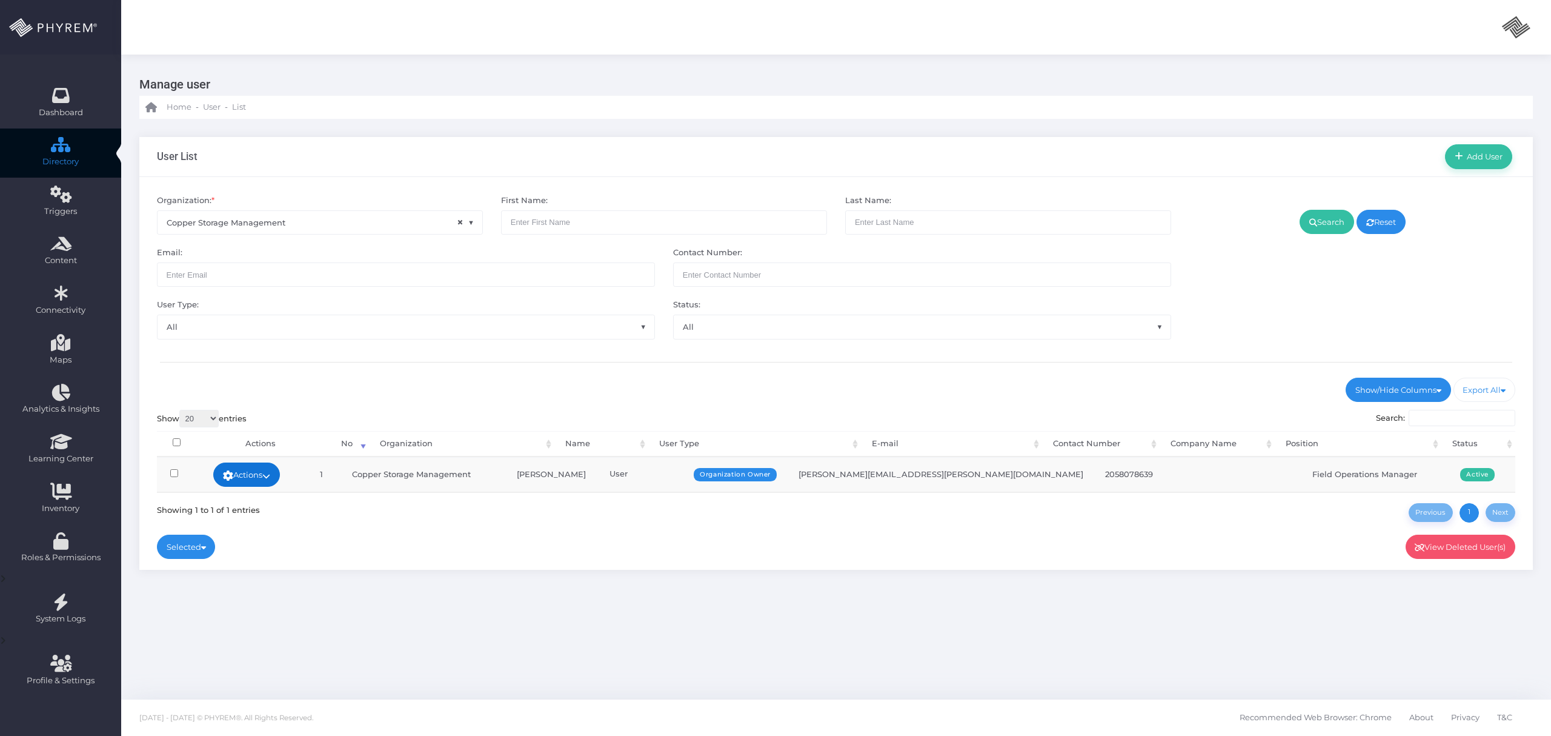  What do you see at coordinates (1316, 717) in the screenshot?
I see `a: Recommended Web Browser: Chrome` at bounding box center [1316, 717].